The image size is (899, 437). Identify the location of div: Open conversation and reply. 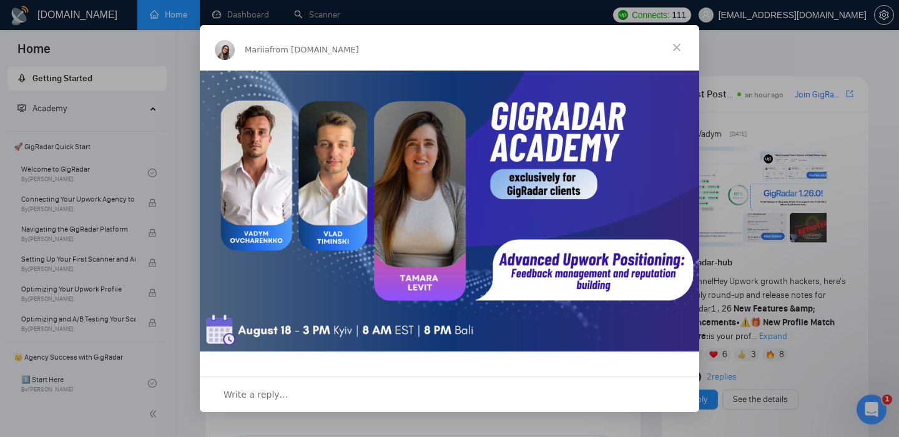
(449, 394).